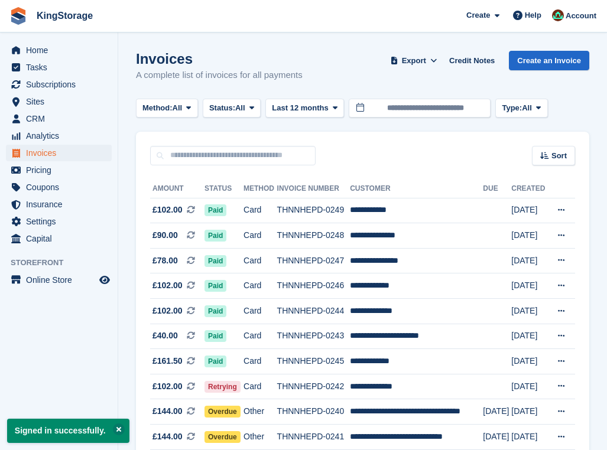  I want to click on td: THNNHEPD-0244, so click(314, 311).